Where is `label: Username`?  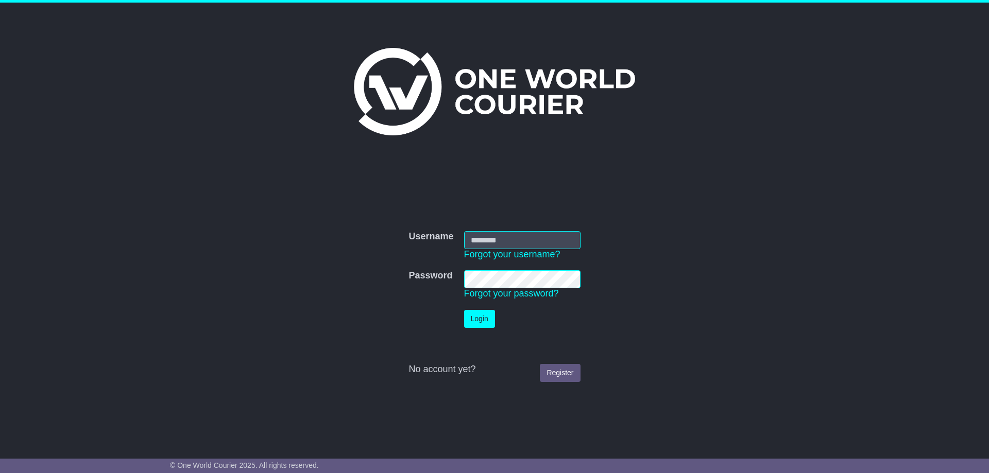
label: Username is located at coordinates (431, 237).